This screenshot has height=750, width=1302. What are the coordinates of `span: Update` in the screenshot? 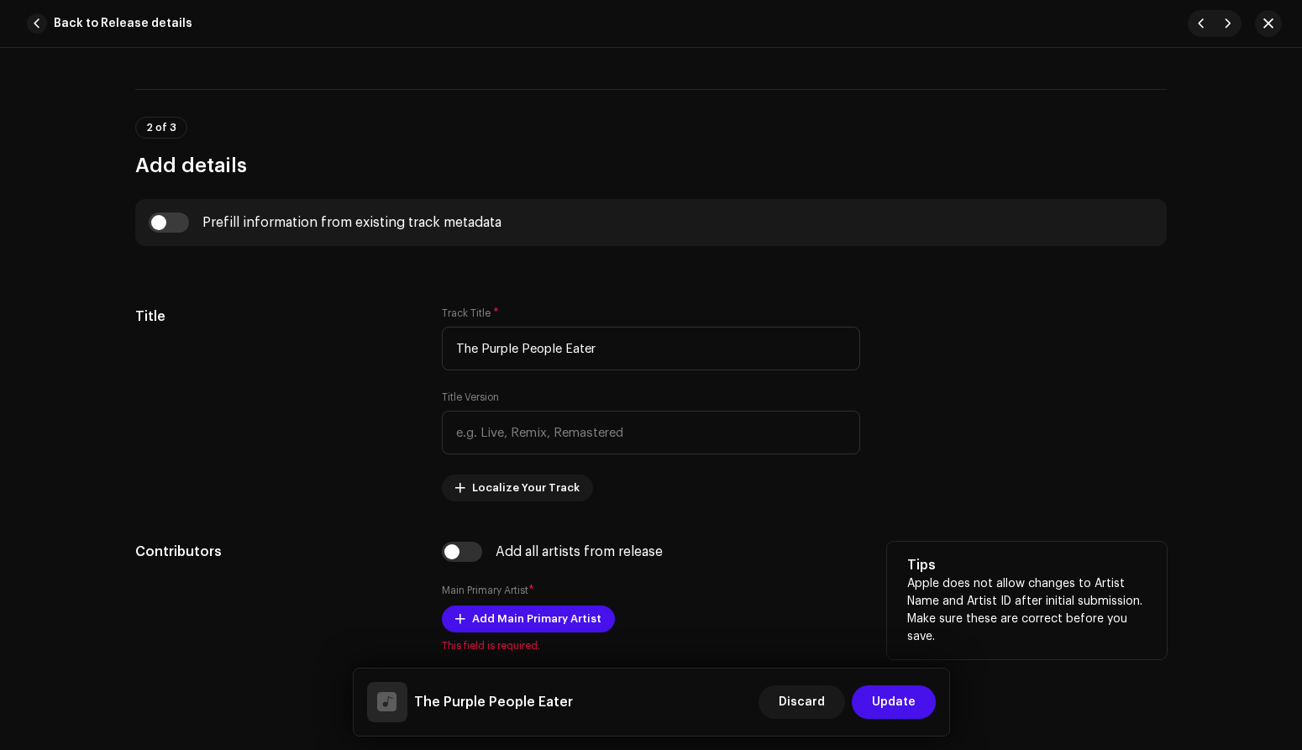 It's located at (894, 702).